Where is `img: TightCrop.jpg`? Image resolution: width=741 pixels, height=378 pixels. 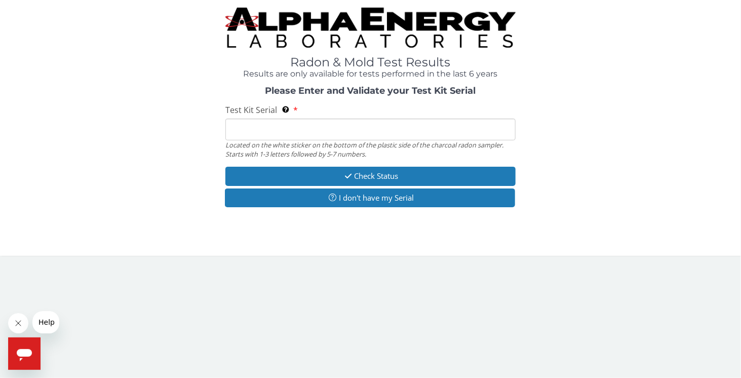
img: TightCrop.jpg is located at coordinates (370, 27).